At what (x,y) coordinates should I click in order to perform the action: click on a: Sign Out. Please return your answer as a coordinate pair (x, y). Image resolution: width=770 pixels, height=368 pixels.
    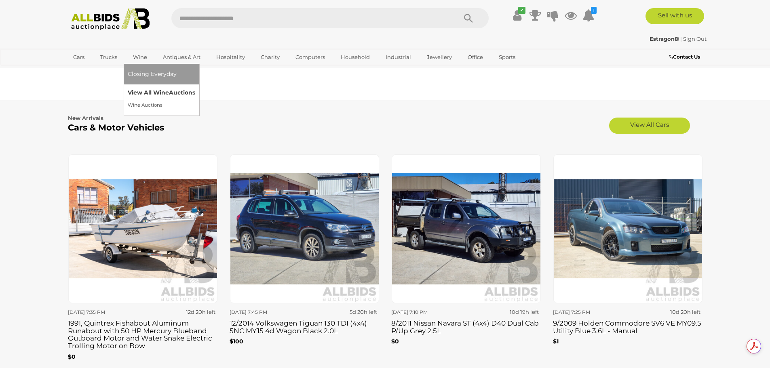
    Looking at the image, I should click on (694, 39).